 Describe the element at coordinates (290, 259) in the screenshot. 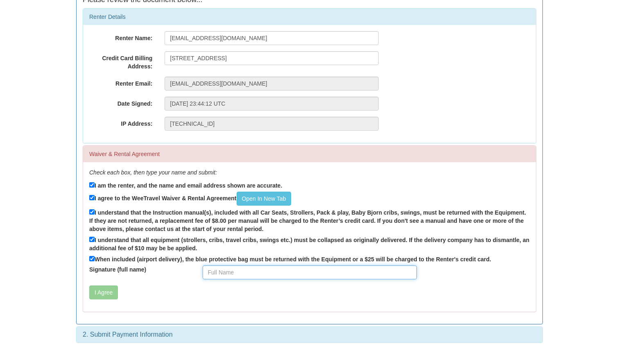

I see `label: When included (airport delivery), the blue protective bag must be returned with the Equipment or ...` at that location.